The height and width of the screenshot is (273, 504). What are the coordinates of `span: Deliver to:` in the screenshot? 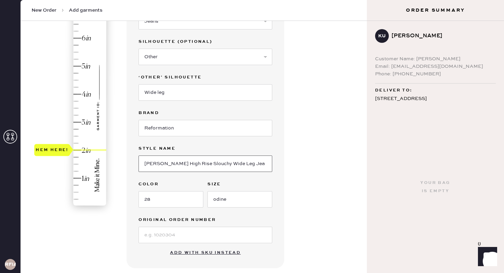 It's located at (393, 90).